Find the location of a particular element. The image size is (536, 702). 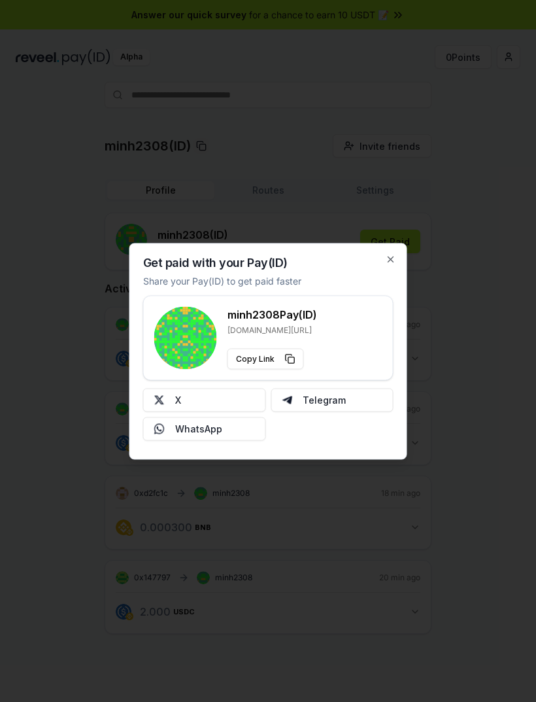

button: X is located at coordinates (205, 399).